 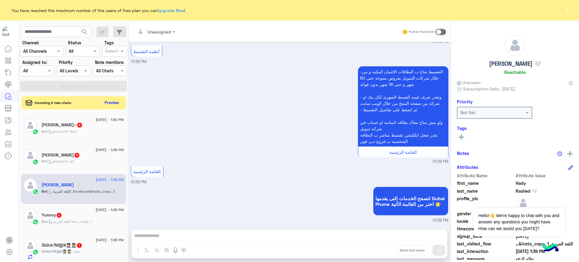 What do you see at coordinates (486, 229) in the screenshot?
I see `span: timezone` at bounding box center [486, 229].